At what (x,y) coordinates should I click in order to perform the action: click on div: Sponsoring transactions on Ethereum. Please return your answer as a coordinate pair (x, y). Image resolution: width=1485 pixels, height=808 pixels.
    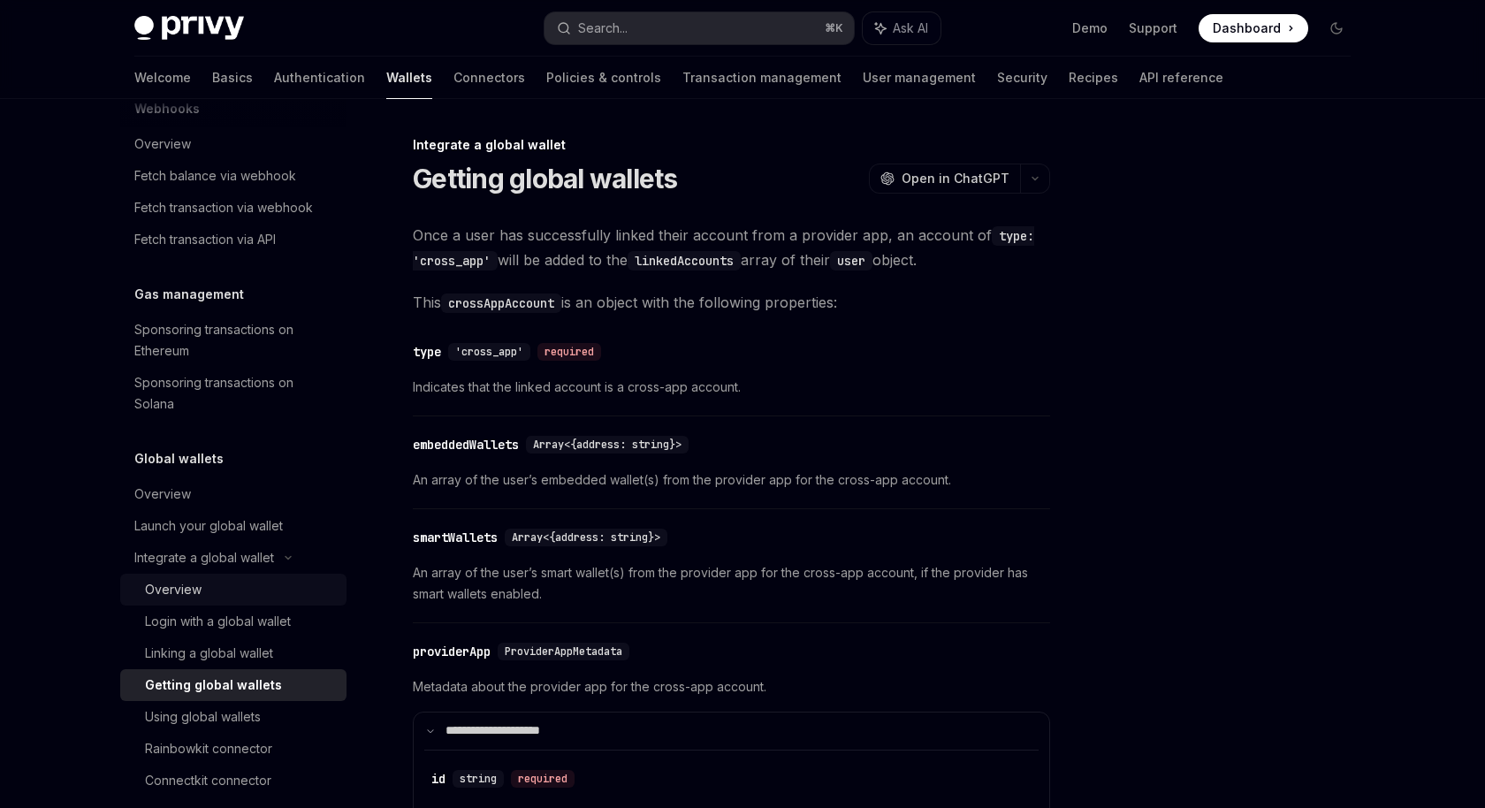
    Looking at the image, I should click on (235, 340).